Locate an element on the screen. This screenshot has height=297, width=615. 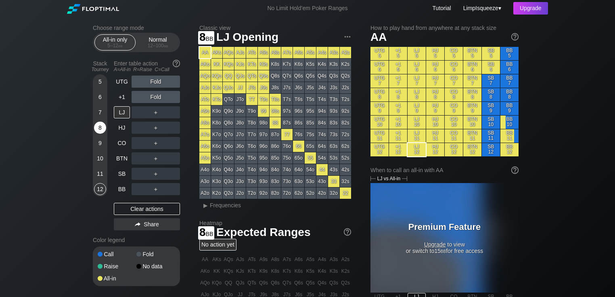
div: No Limit Hold’em Poker Ranges is located at coordinates (307, 9).